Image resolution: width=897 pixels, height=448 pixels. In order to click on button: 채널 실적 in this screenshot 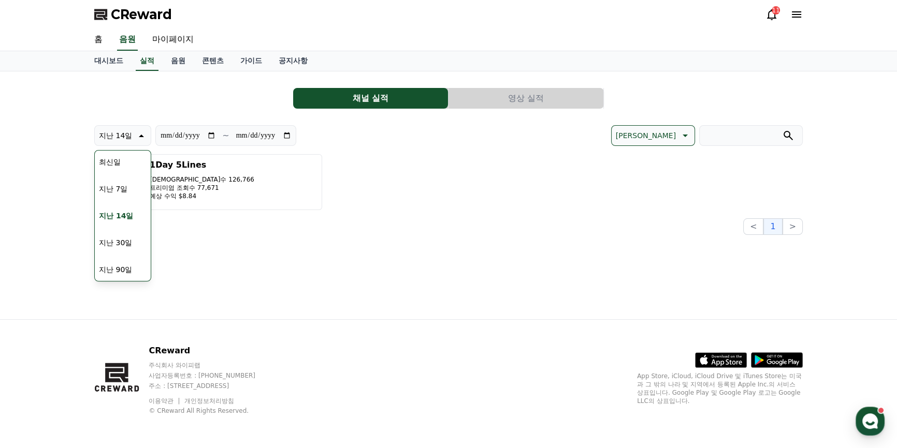, I will do `click(370, 98)`.